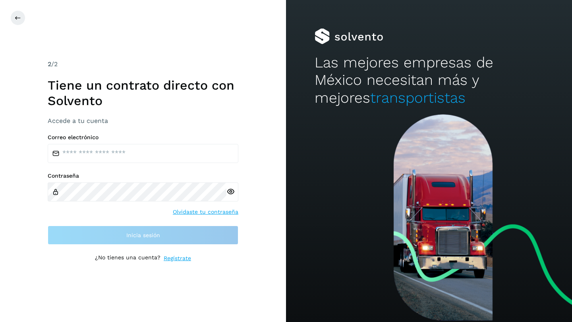 Image resolution: width=572 pixels, height=322 pixels. Describe the element at coordinates (143, 235) in the screenshot. I see `span: Inicia sesión` at that location.